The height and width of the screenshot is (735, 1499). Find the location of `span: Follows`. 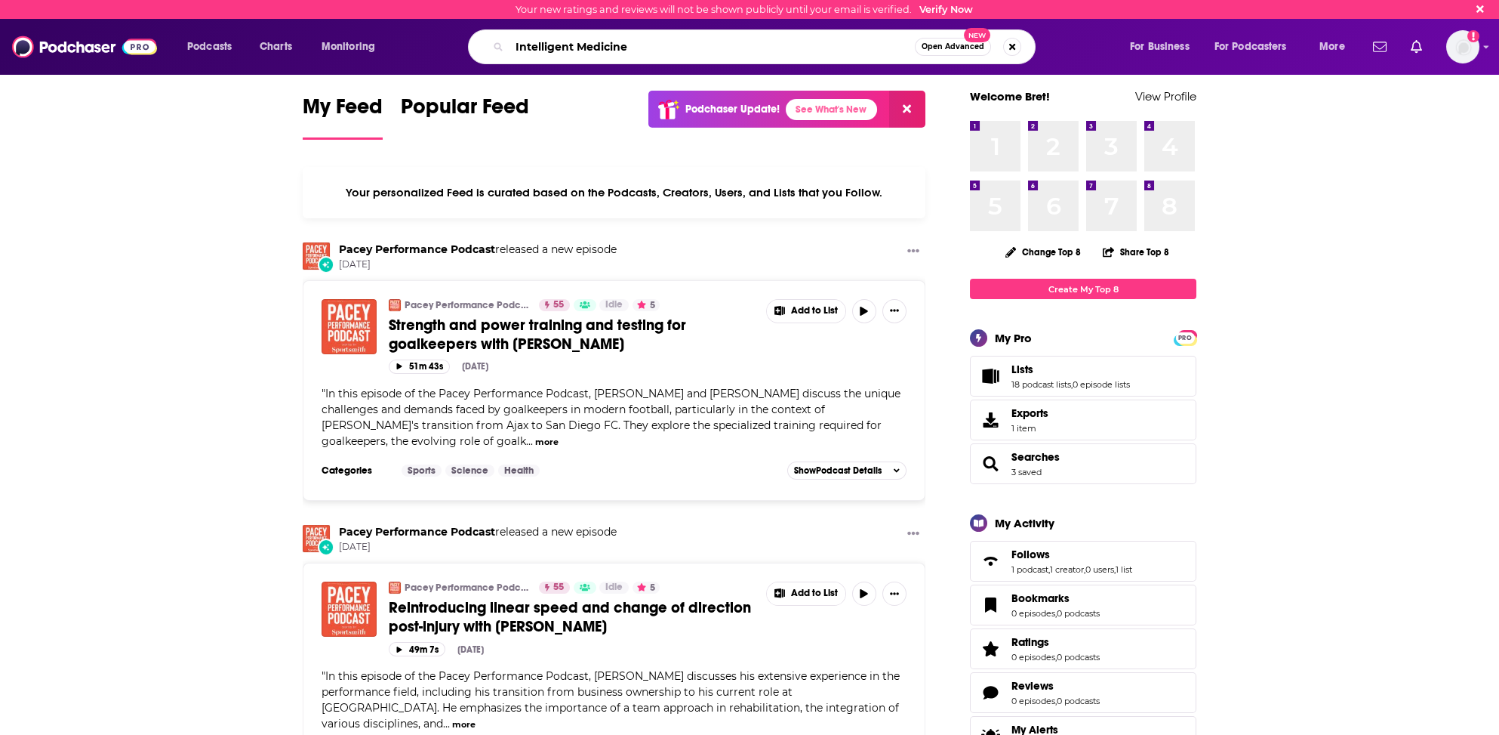

span: Follows is located at coordinates (1031, 554).